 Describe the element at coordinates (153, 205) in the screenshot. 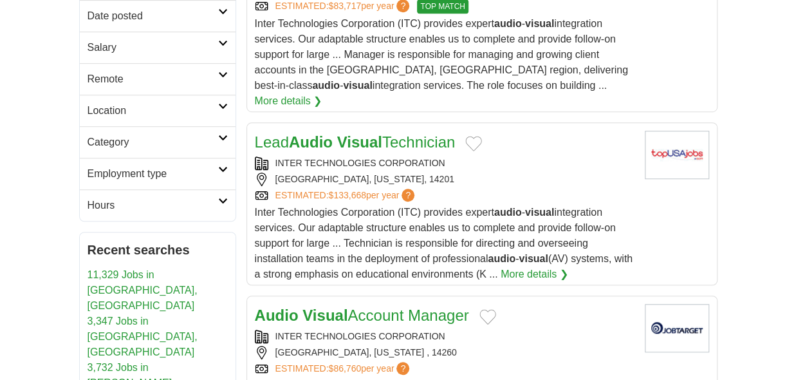

I see `h2: Hours` at that location.